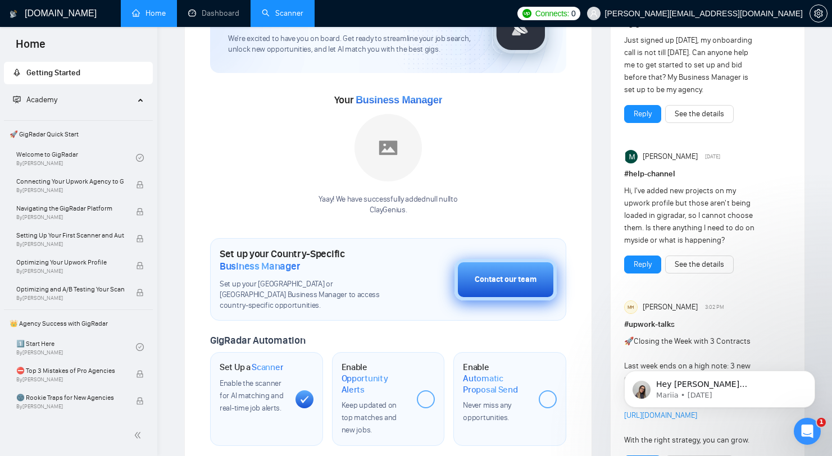 The height and width of the screenshot is (456, 832). I want to click on div: MH, so click(631, 307).